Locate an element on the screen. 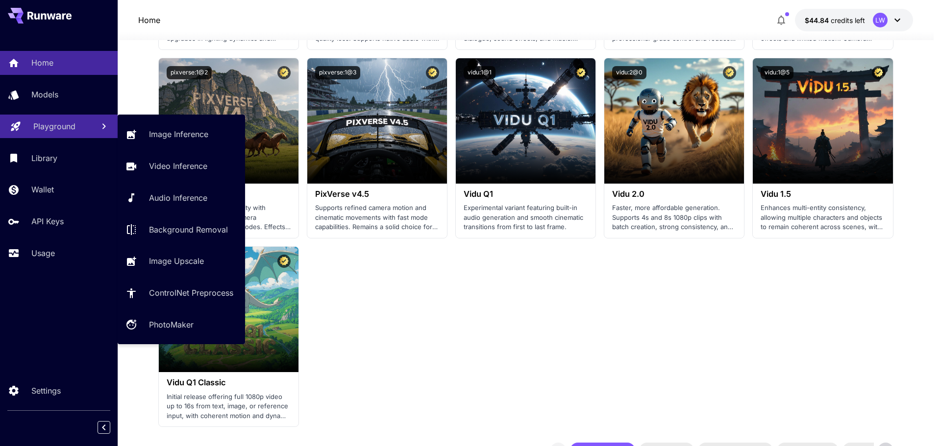  p: Usage is located at coordinates (43, 253).